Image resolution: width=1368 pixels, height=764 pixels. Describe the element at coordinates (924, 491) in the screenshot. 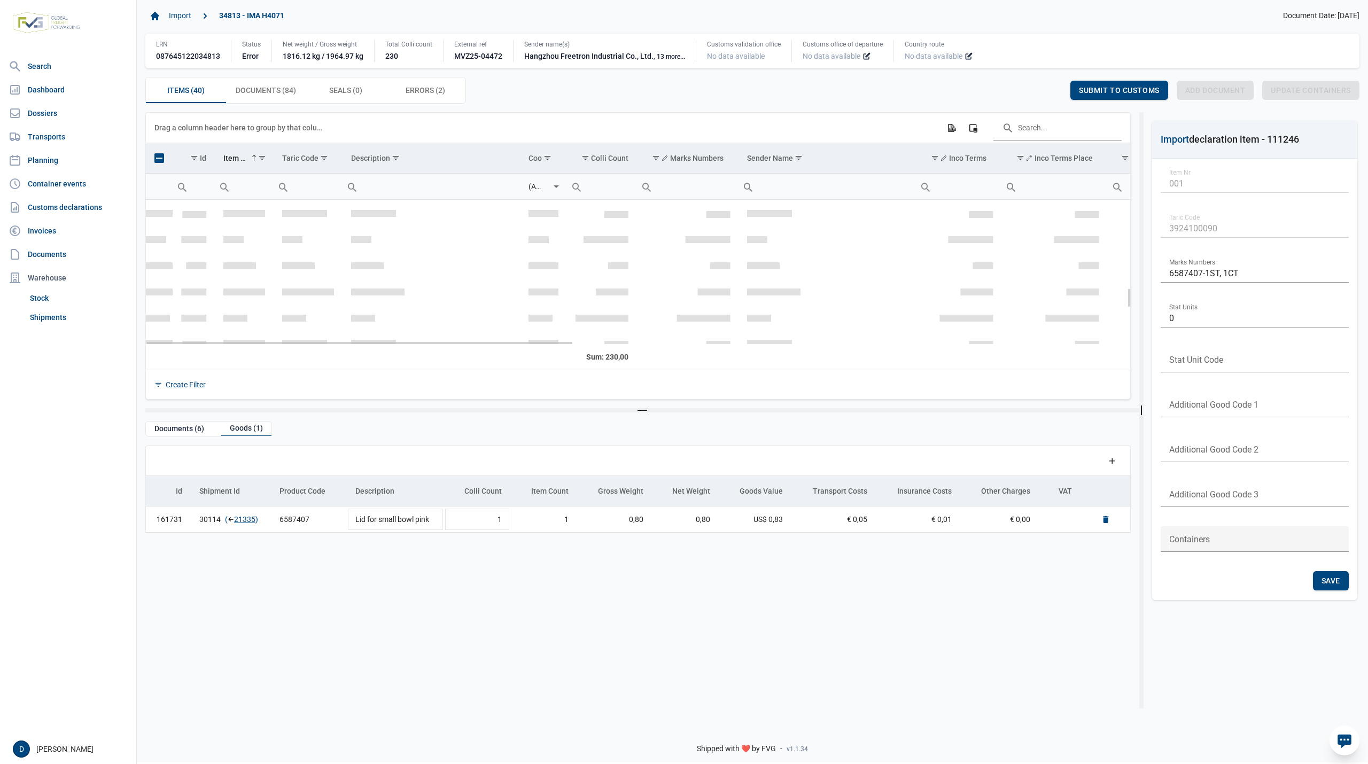

I see `div: Insurance Costs` at that location.